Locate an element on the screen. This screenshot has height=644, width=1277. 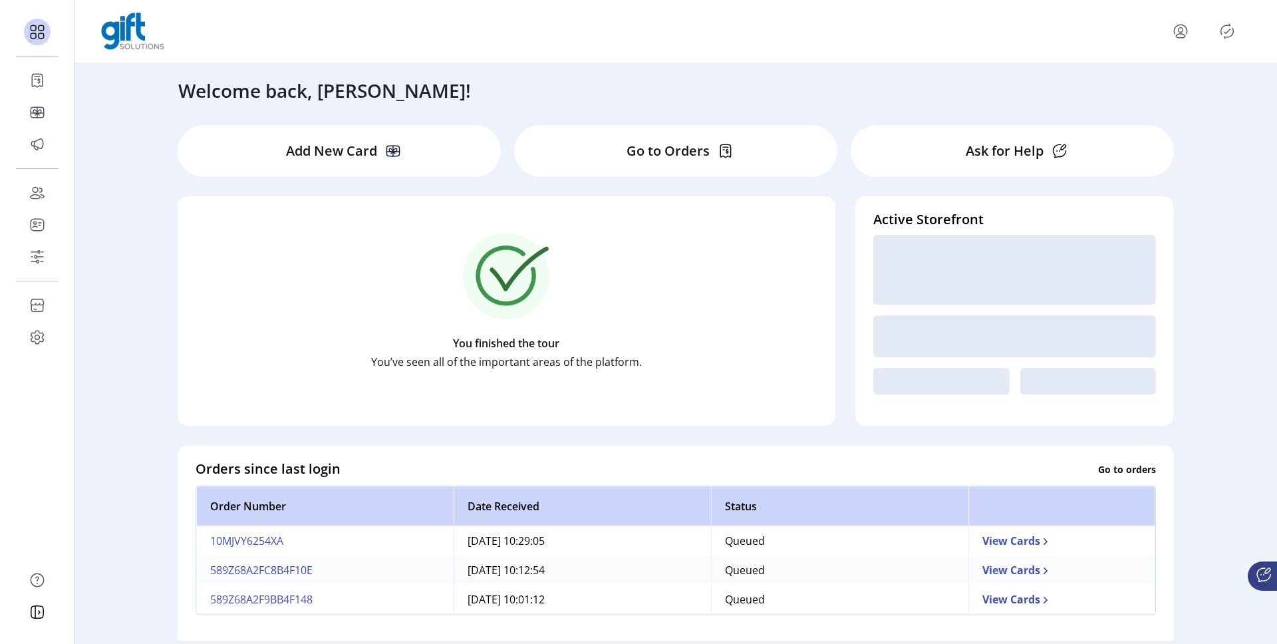
p: Add New Card is located at coordinates (331, 151).